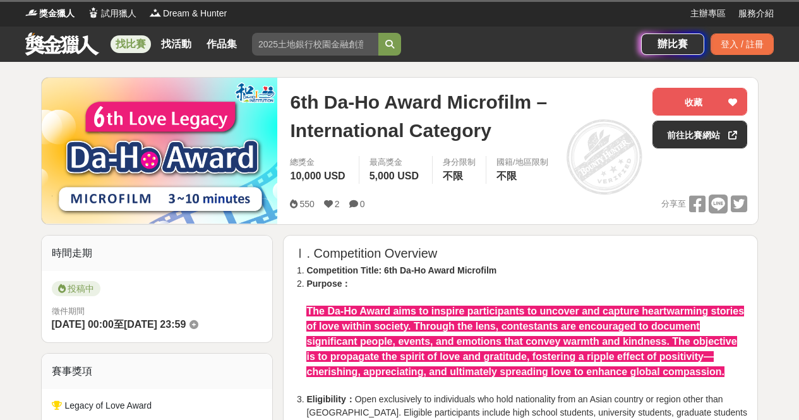 Image resolution: width=799 pixels, height=420 pixels. Describe the element at coordinates (466, 116) in the screenshot. I see `span: 6th Da-Ho Award Microfilm – International Category` at that location.